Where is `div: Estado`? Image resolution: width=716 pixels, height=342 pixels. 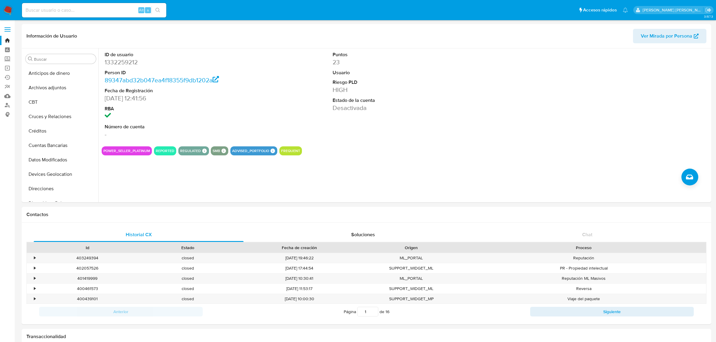 div: Estado is located at coordinates (187, 248).